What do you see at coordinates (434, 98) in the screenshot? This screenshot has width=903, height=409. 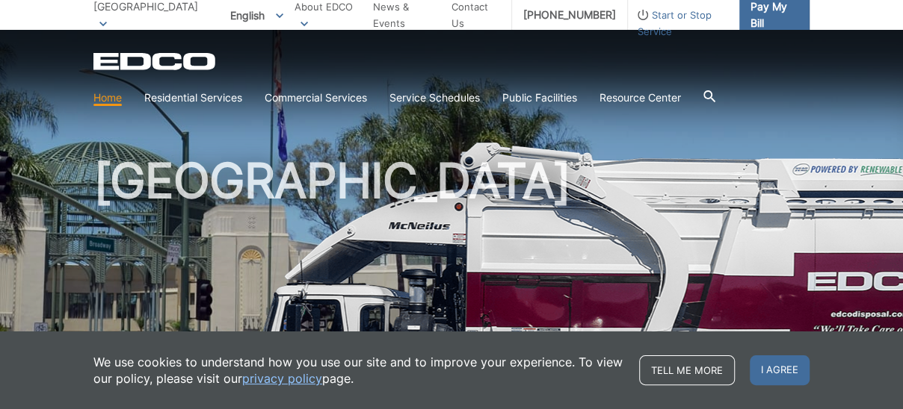 I see `a: Service Schedules` at bounding box center [434, 98].